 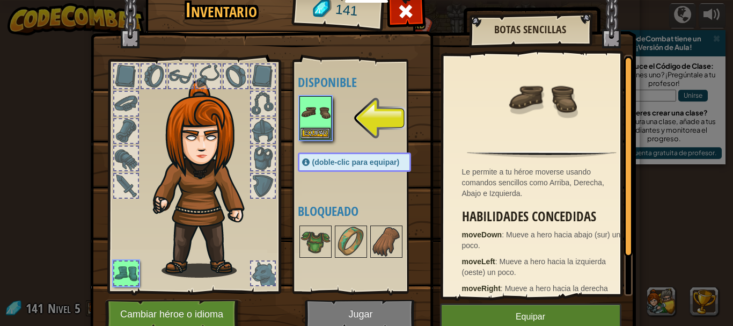 What do you see at coordinates (530, 30) in the screenshot?
I see `h2: Botas Sencillas` at bounding box center [530, 30].